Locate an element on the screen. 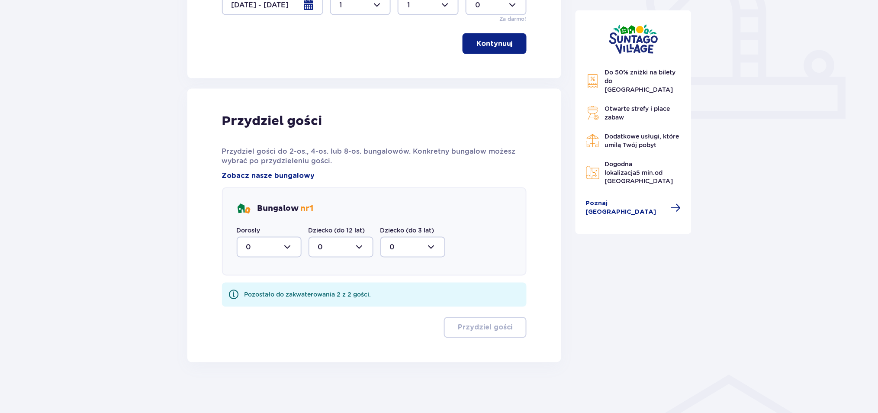 The image size is (878, 413). img: Map Icon is located at coordinates (593, 173).